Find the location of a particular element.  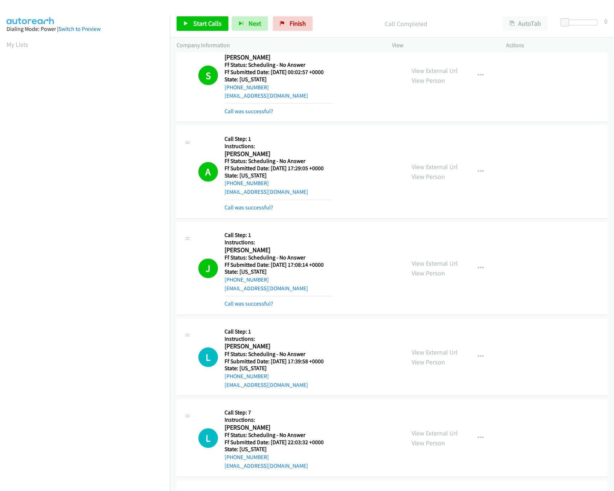

p: Call Completed is located at coordinates (406, 24).